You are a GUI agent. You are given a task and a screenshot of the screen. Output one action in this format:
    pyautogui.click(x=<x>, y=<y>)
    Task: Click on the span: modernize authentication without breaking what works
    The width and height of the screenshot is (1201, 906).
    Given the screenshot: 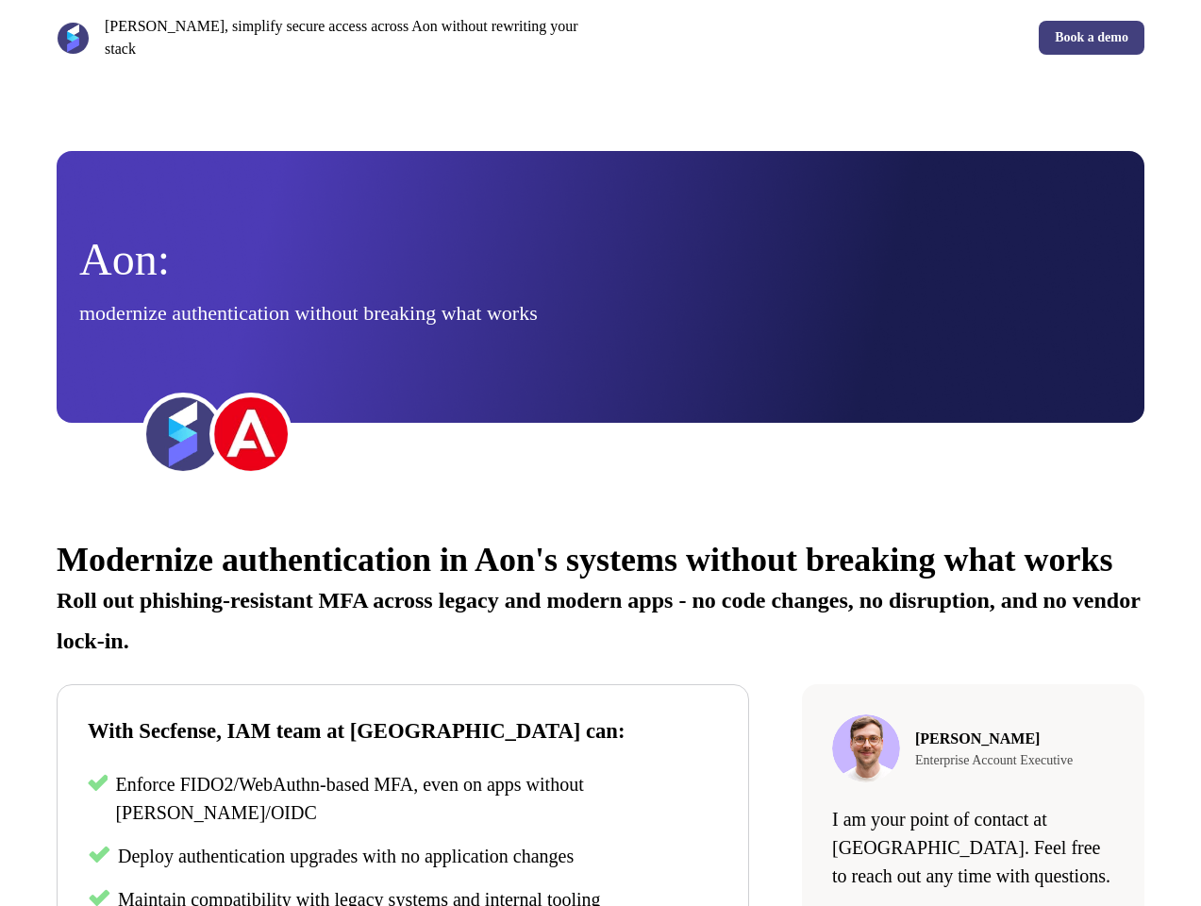 What is the action you would take?
    pyautogui.click(x=309, y=312)
    